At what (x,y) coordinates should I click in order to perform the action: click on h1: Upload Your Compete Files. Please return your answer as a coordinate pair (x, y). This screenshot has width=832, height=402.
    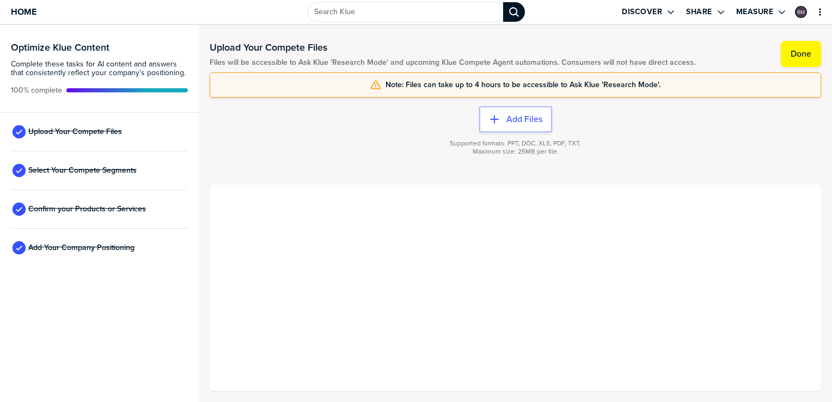
    Looking at the image, I should click on (452, 47).